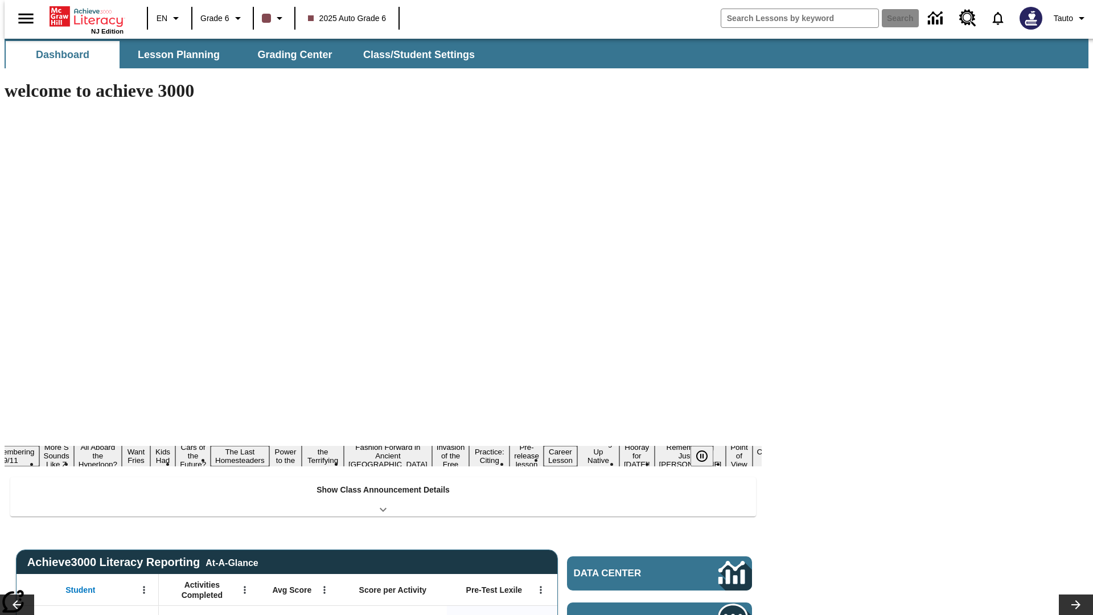 This screenshot has width=1093, height=615. What do you see at coordinates (215, 18) in the screenshot?
I see `span: Grade 6` at bounding box center [215, 18].